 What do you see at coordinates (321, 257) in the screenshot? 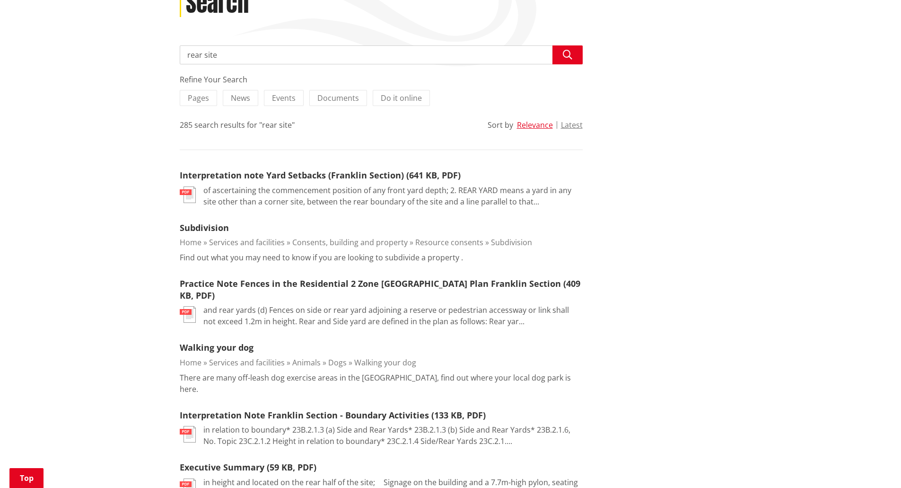
I see `p: Find out what you may need to know if you are looking to subdivide a property .` at bounding box center [321, 257].